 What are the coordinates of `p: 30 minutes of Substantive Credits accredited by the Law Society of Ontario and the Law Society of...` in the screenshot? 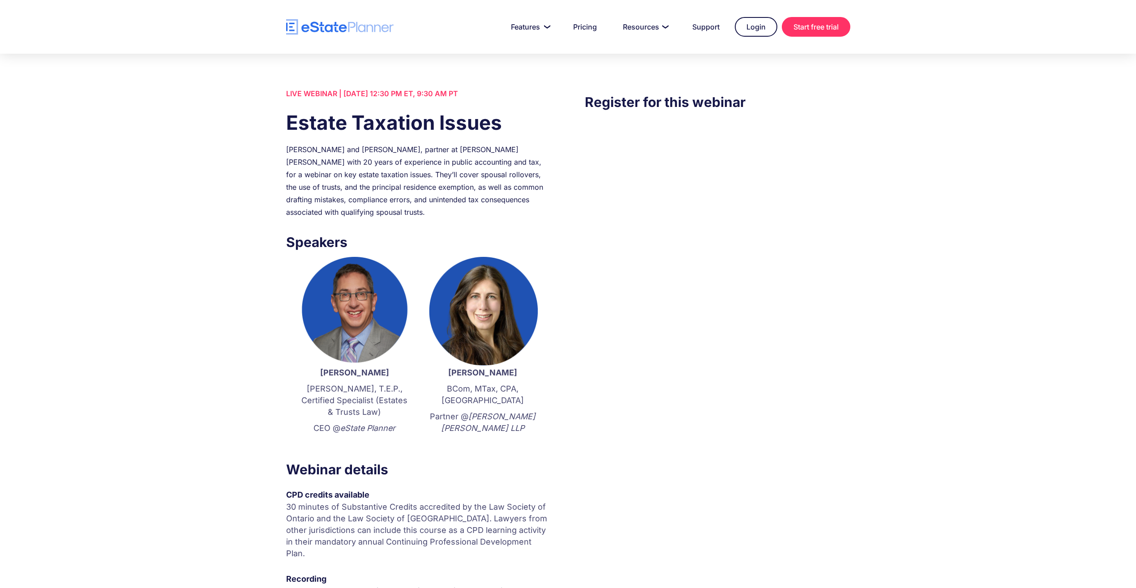 It's located at (419, 531).